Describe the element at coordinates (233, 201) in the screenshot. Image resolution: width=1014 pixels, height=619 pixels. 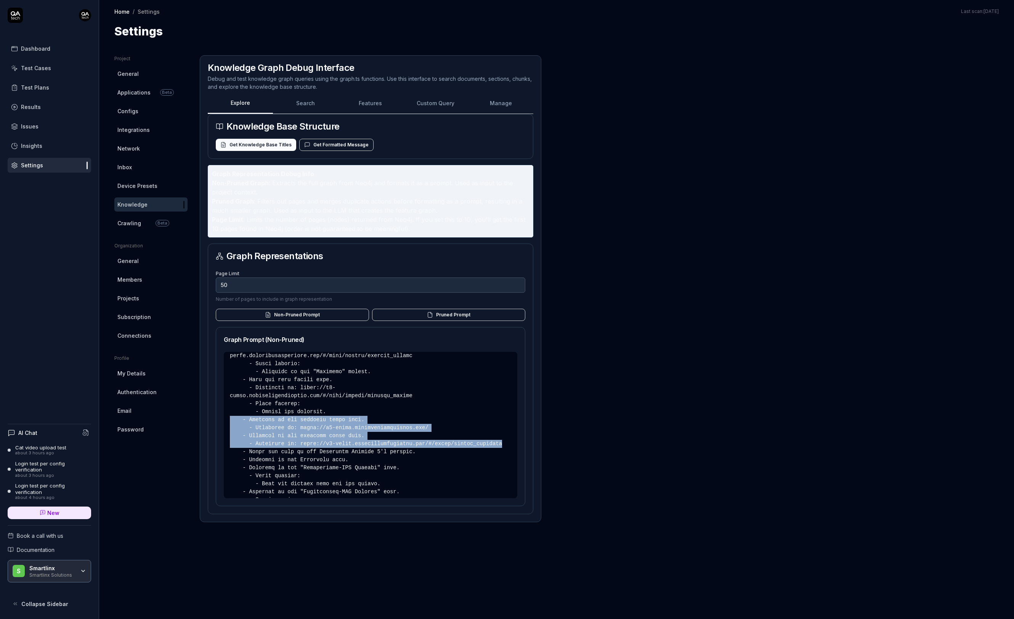
I see `strong: Pruned Graph` at that location.